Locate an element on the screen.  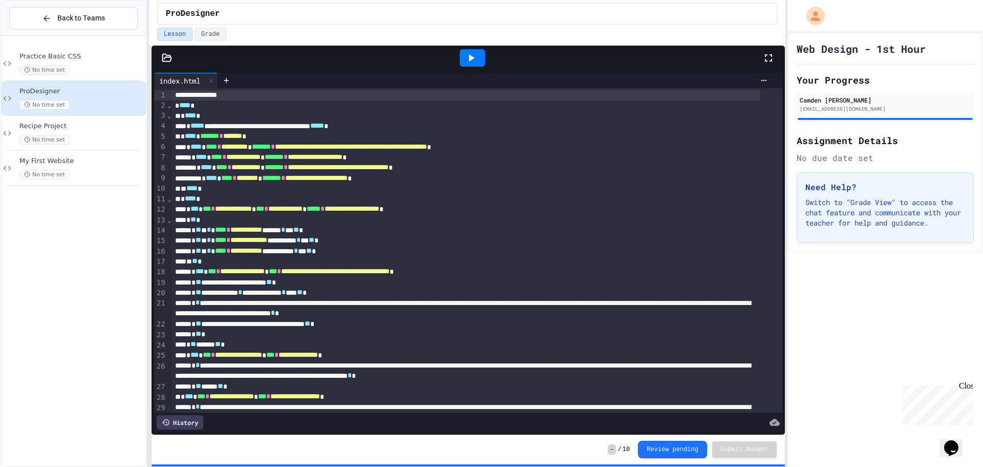
div: 28 is located at coordinates (160, 397).